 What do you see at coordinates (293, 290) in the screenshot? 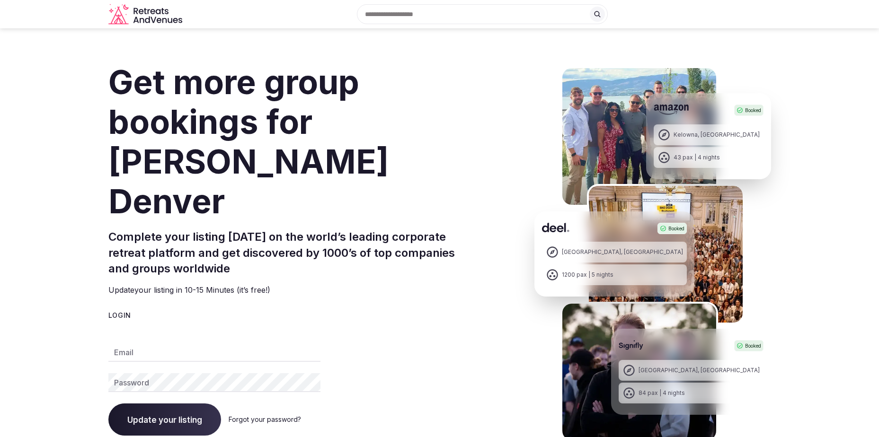
I see `p: Update your listing in 10-15 Minutes (it’s free!)` at bounding box center [293, 290].